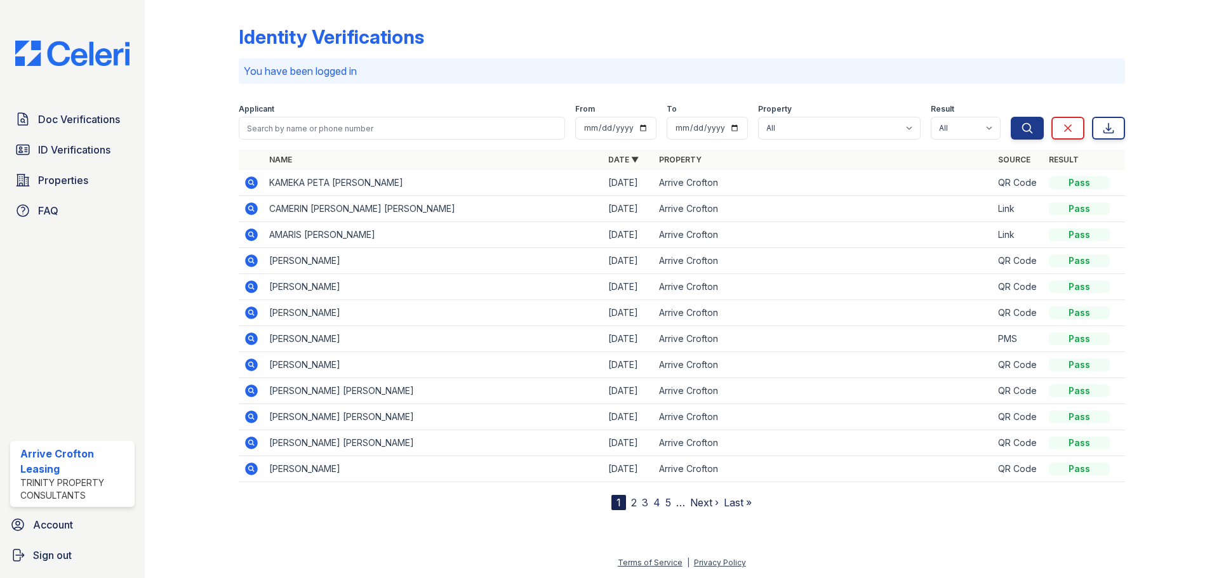  I want to click on a: FAQ, so click(72, 211).